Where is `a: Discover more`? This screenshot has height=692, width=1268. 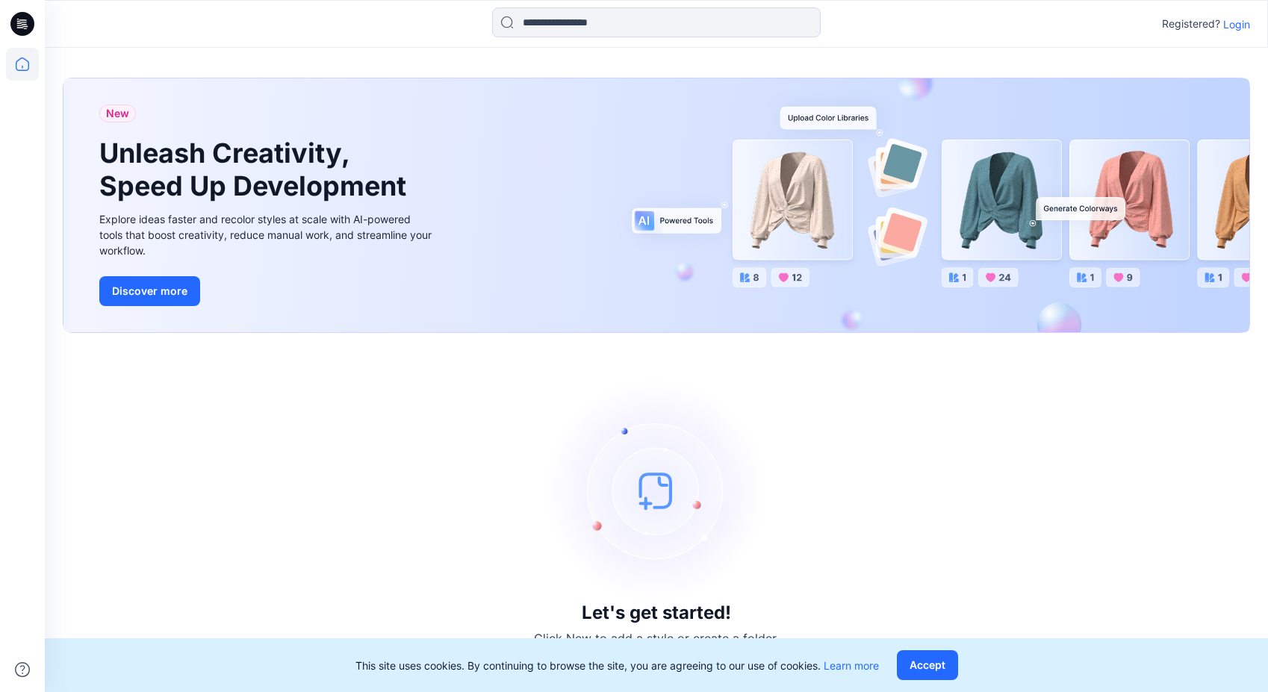
a: Discover more is located at coordinates (267, 291).